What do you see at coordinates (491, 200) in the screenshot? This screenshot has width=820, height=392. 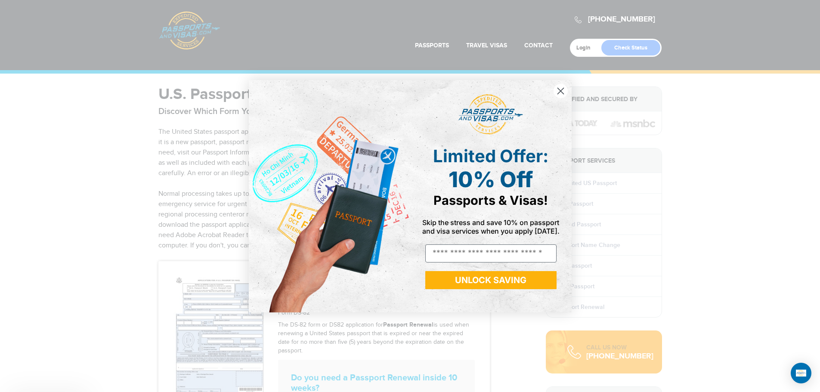 I see `span: Passports & Visas!` at bounding box center [491, 200].